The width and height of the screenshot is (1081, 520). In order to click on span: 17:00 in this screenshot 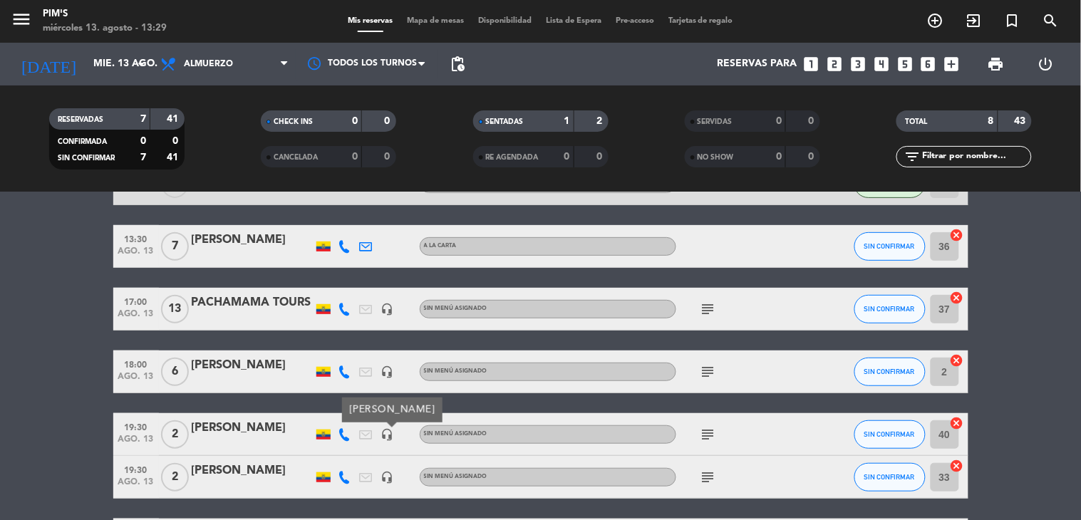, I will do `click(136, 301)`.